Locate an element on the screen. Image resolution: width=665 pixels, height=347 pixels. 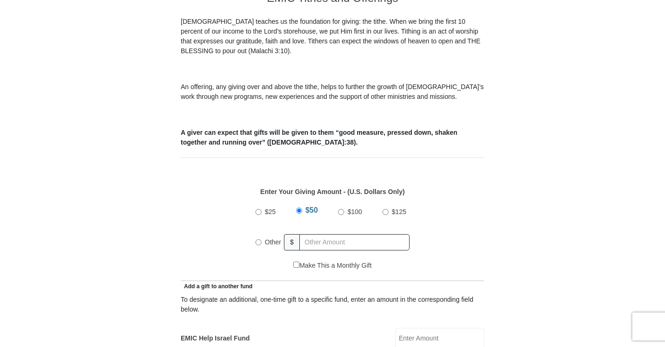
p: An offering, any giving over and above the tithe, helps to further the growth of [DEMOGRAPHIC_DAT... is located at coordinates (332, 92).